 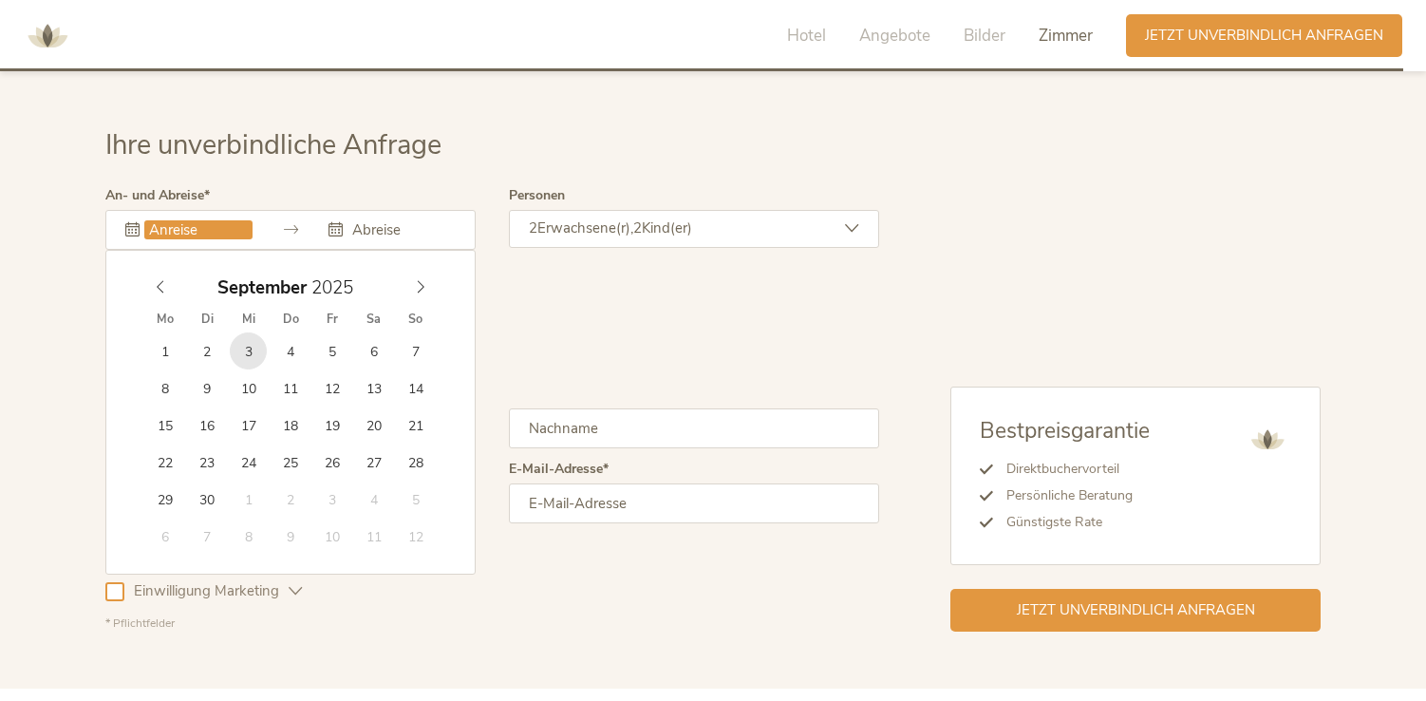 I want to click on span: September 21, 2025, so click(x=415, y=424).